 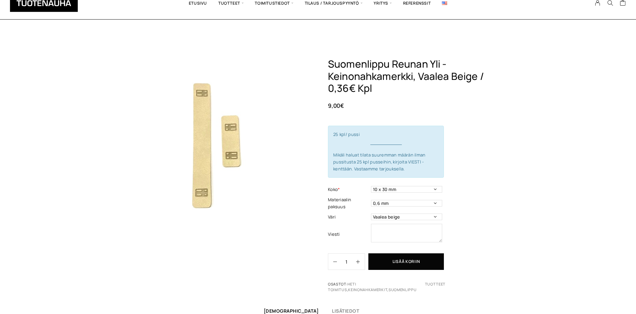 I want to click on label: Väri, so click(x=349, y=217).